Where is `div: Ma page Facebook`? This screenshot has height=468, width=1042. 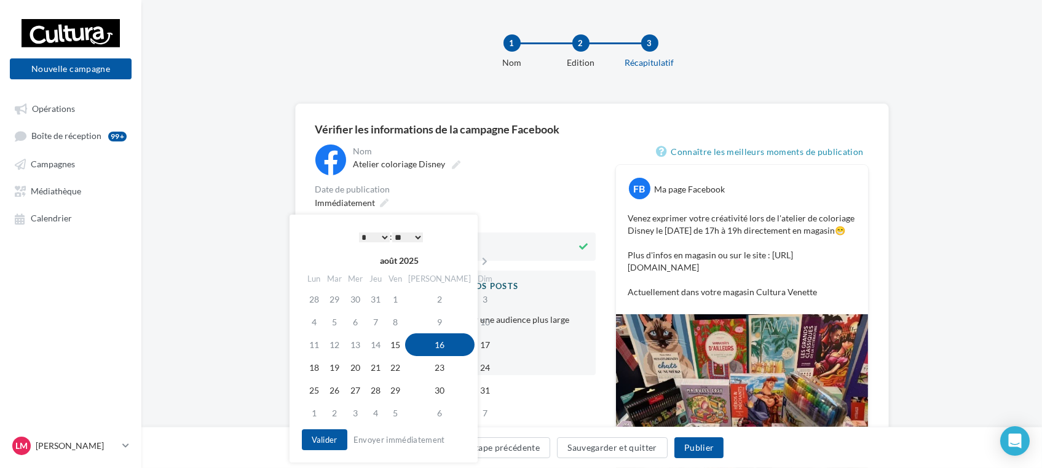
div: Ma page Facebook is located at coordinates (689, 189).